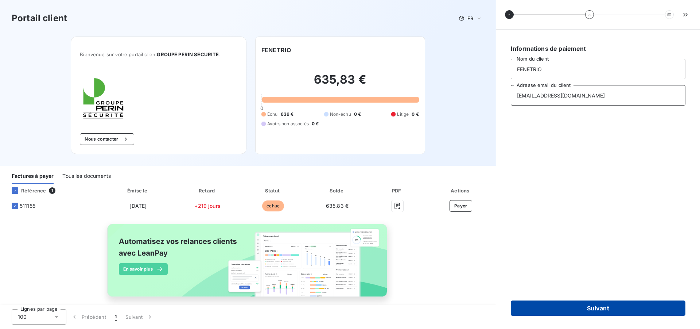  What do you see at coordinates (208, 205) in the screenshot?
I see `span: +219 jours` at bounding box center [208, 205].